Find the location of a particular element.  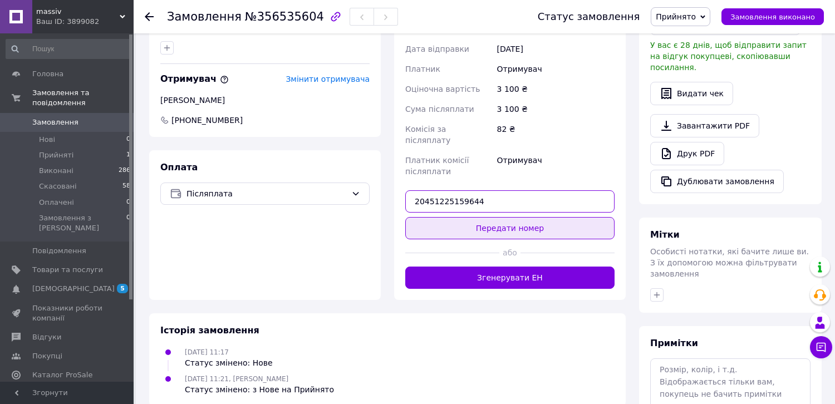

button: Дублювати замовлення is located at coordinates (717, 182).